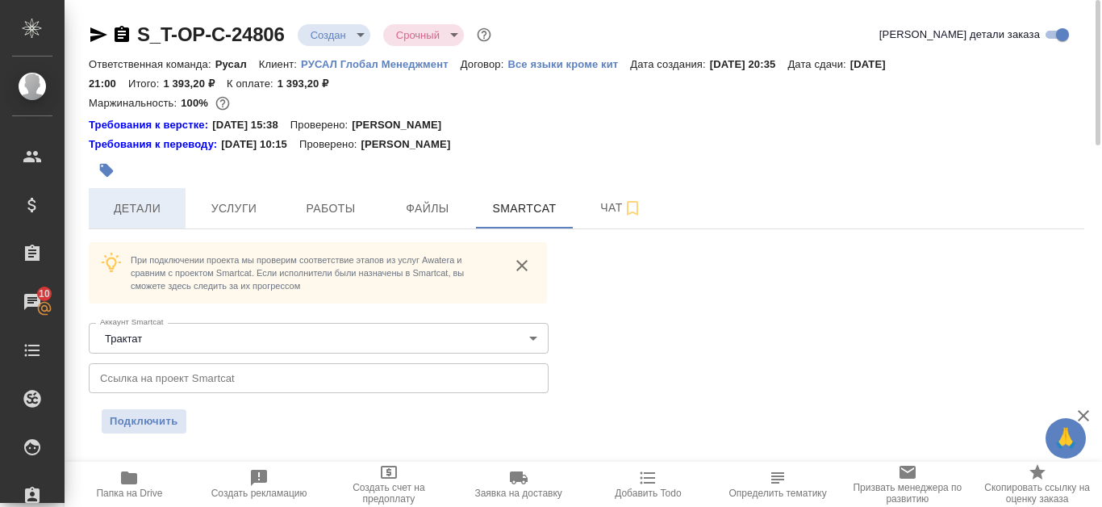  I want to click on button: 0.00 RUB;, so click(223, 103).